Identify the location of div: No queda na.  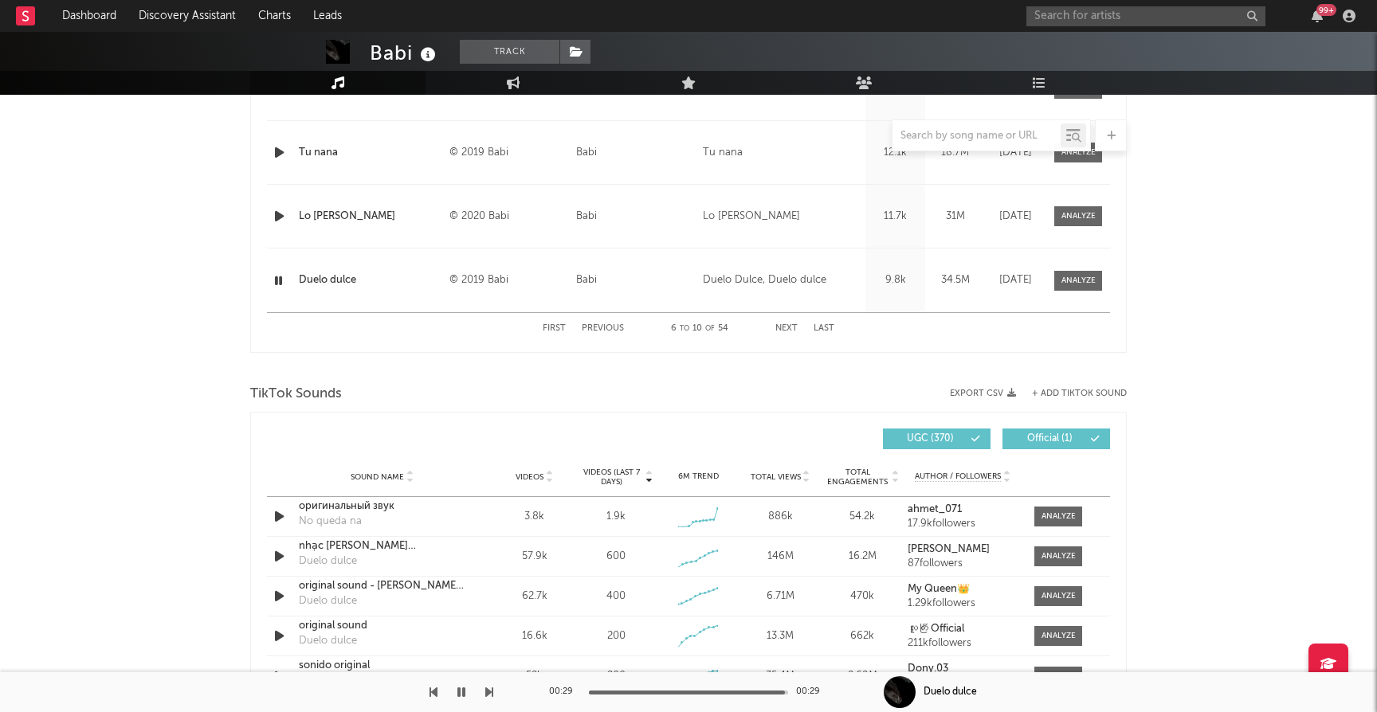
(330, 522).